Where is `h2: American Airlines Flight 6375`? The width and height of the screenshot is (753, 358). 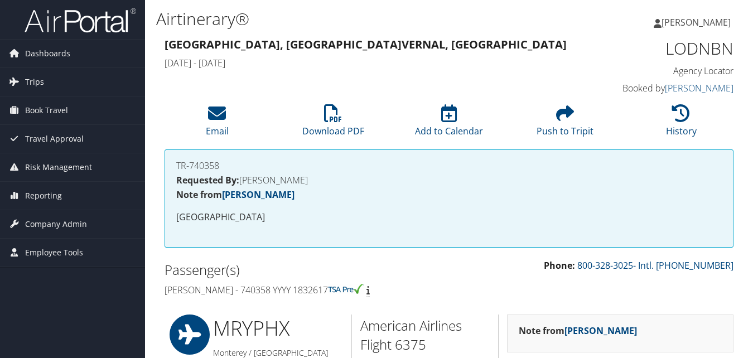 h2: American Airlines Flight 6375 is located at coordinates (425, 335).